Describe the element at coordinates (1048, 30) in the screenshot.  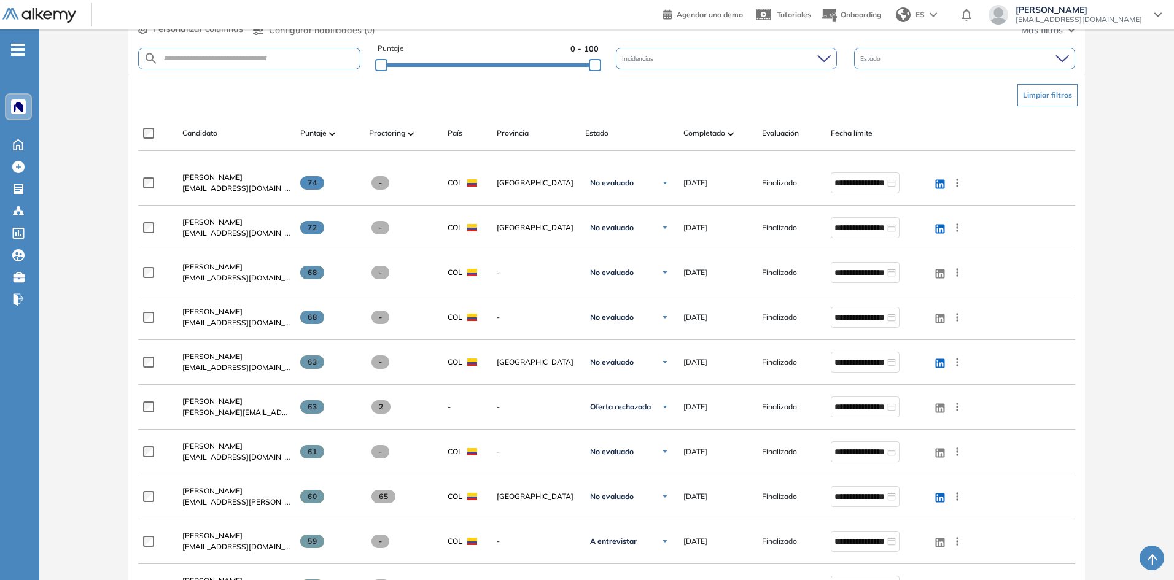
I see `button: Más filtros` at that location.